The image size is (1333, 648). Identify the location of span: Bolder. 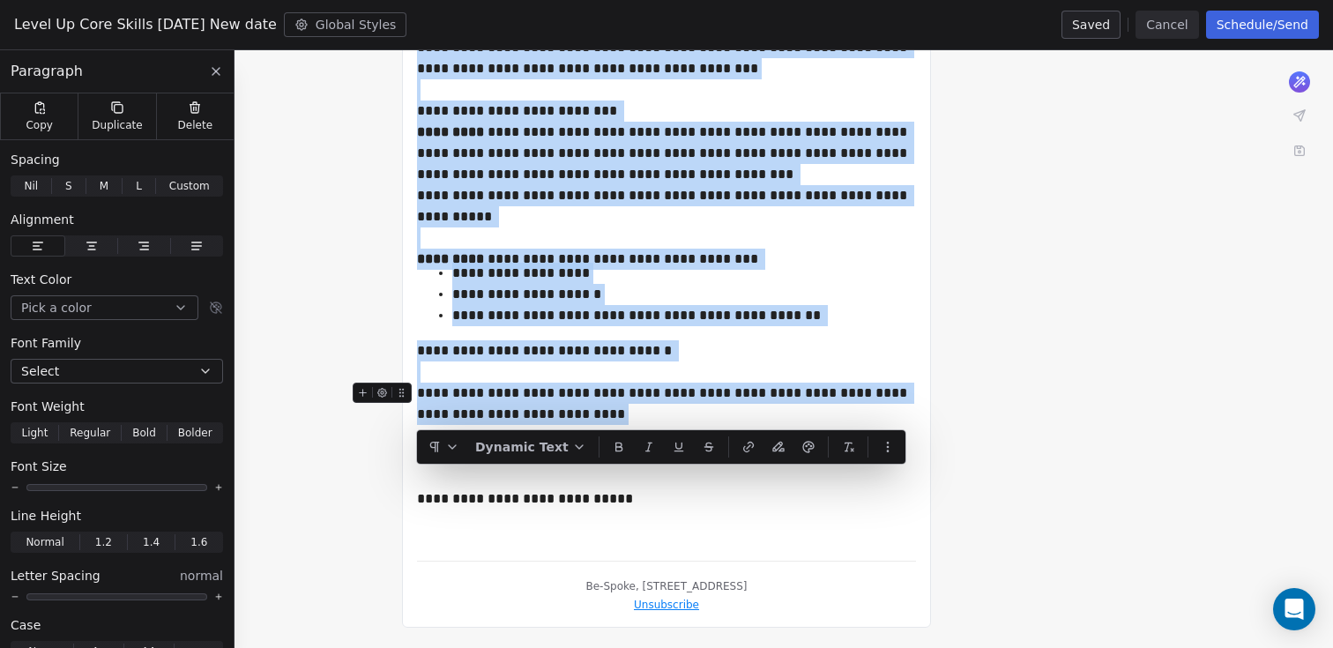
(195, 433).